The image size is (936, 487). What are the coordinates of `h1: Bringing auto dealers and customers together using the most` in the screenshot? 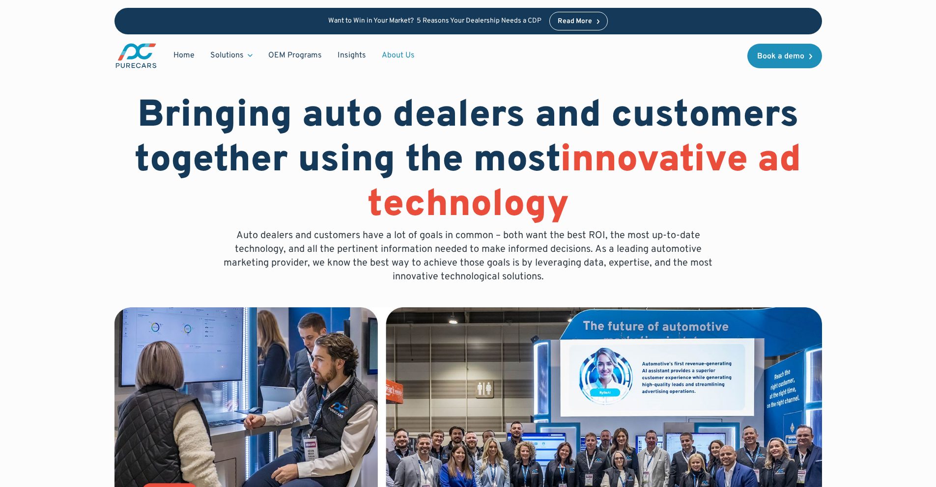 It's located at (468, 162).